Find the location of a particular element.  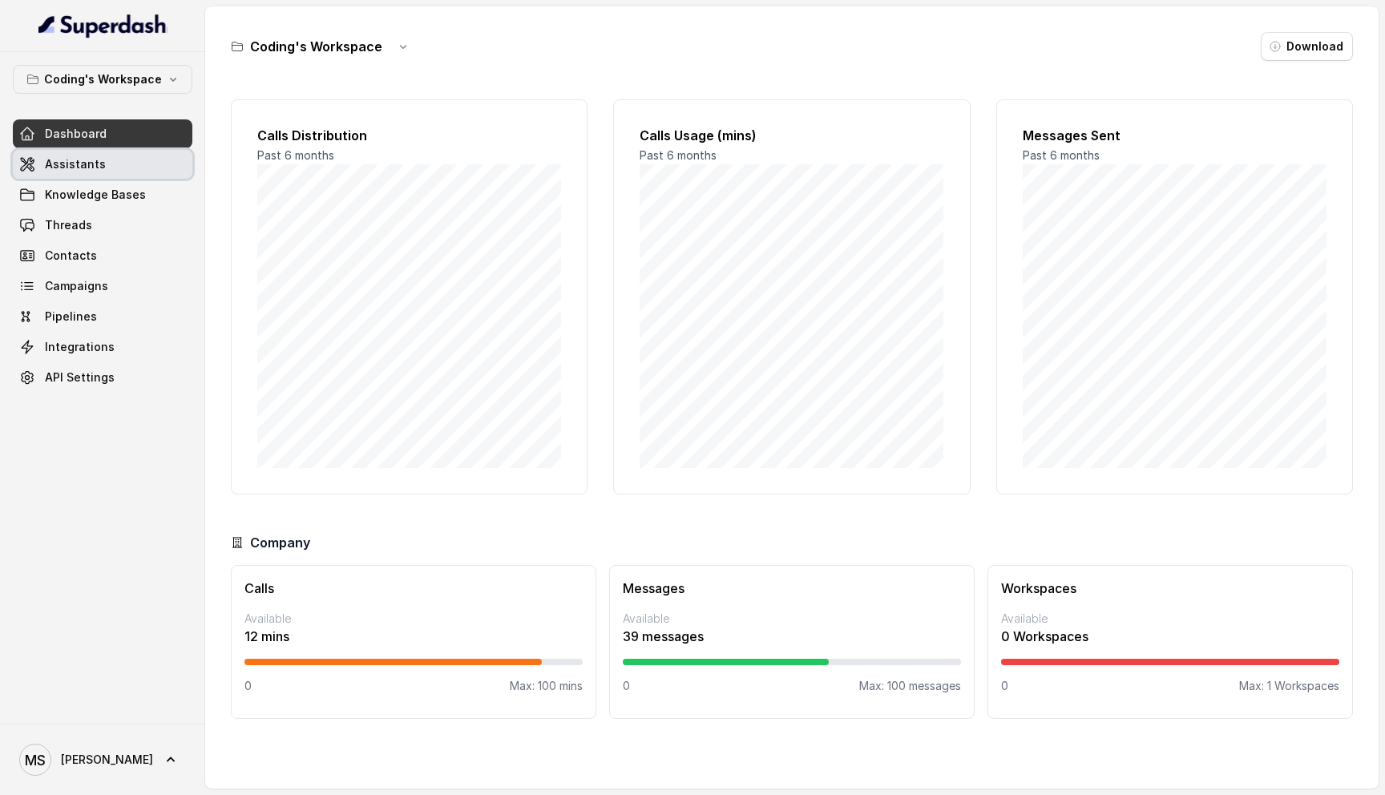

span: Dashboard is located at coordinates (75, 134).